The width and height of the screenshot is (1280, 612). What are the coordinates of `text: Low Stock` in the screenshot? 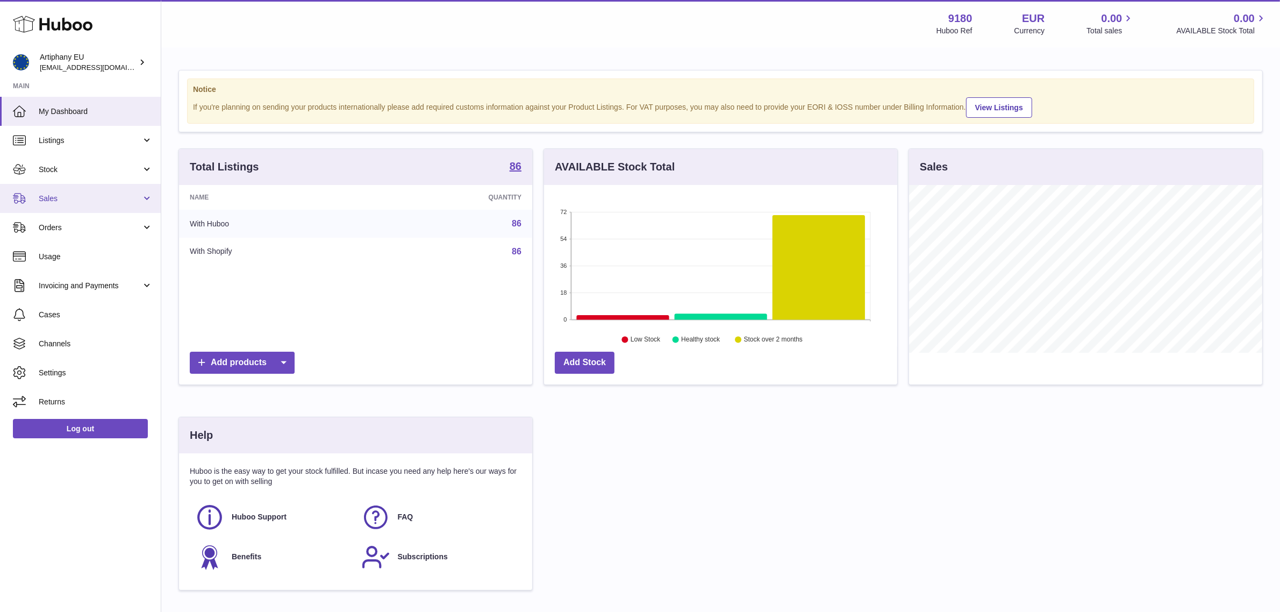 It's located at (646, 340).